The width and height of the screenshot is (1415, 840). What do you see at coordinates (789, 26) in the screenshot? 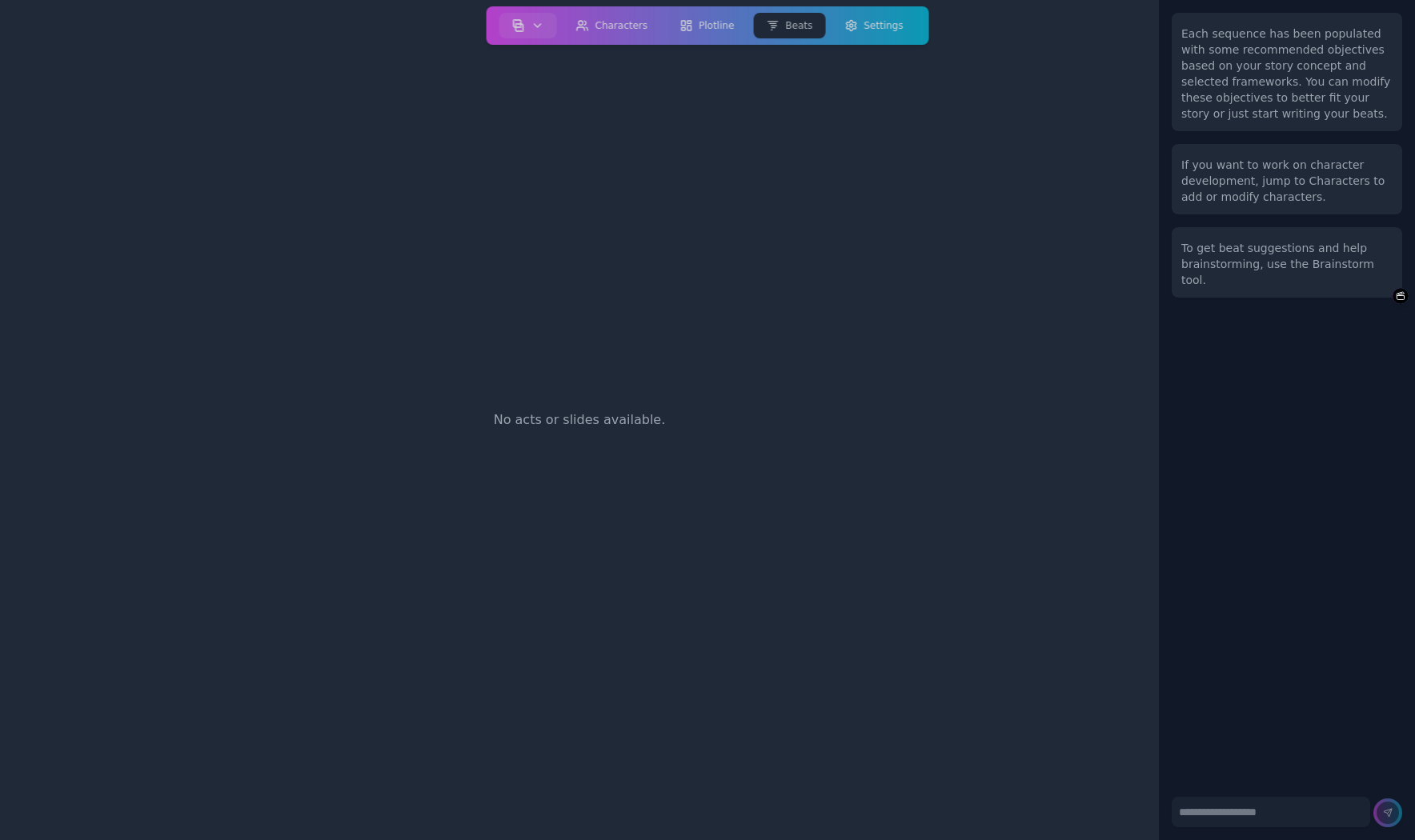
I see `a: Beats` at bounding box center [789, 26].